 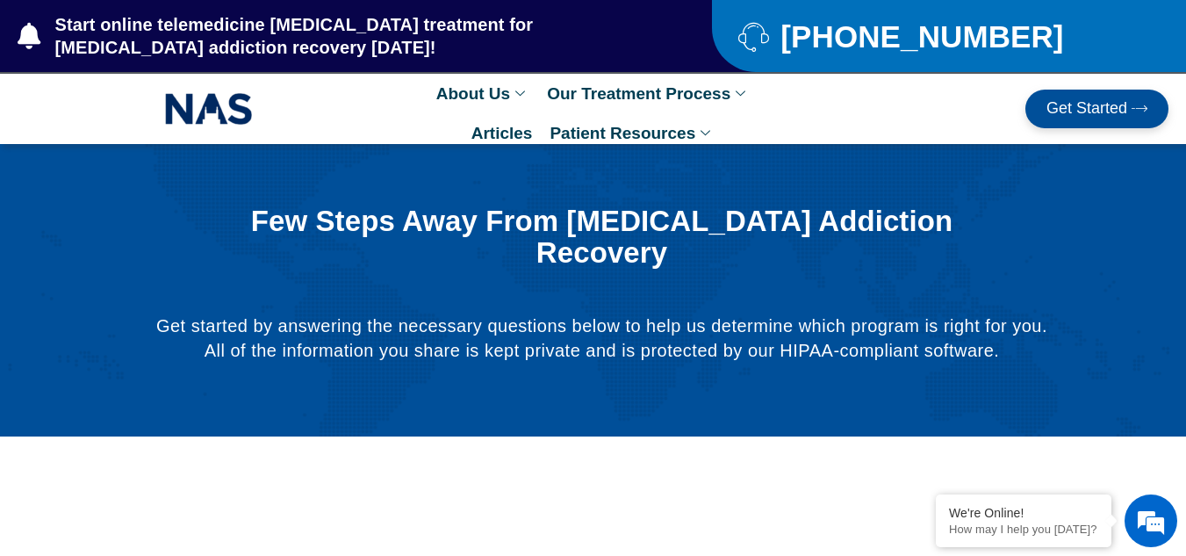 What do you see at coordinates (502, 133) in the screenshot?
I see `a: Articles` at bounding box center [502, 133].